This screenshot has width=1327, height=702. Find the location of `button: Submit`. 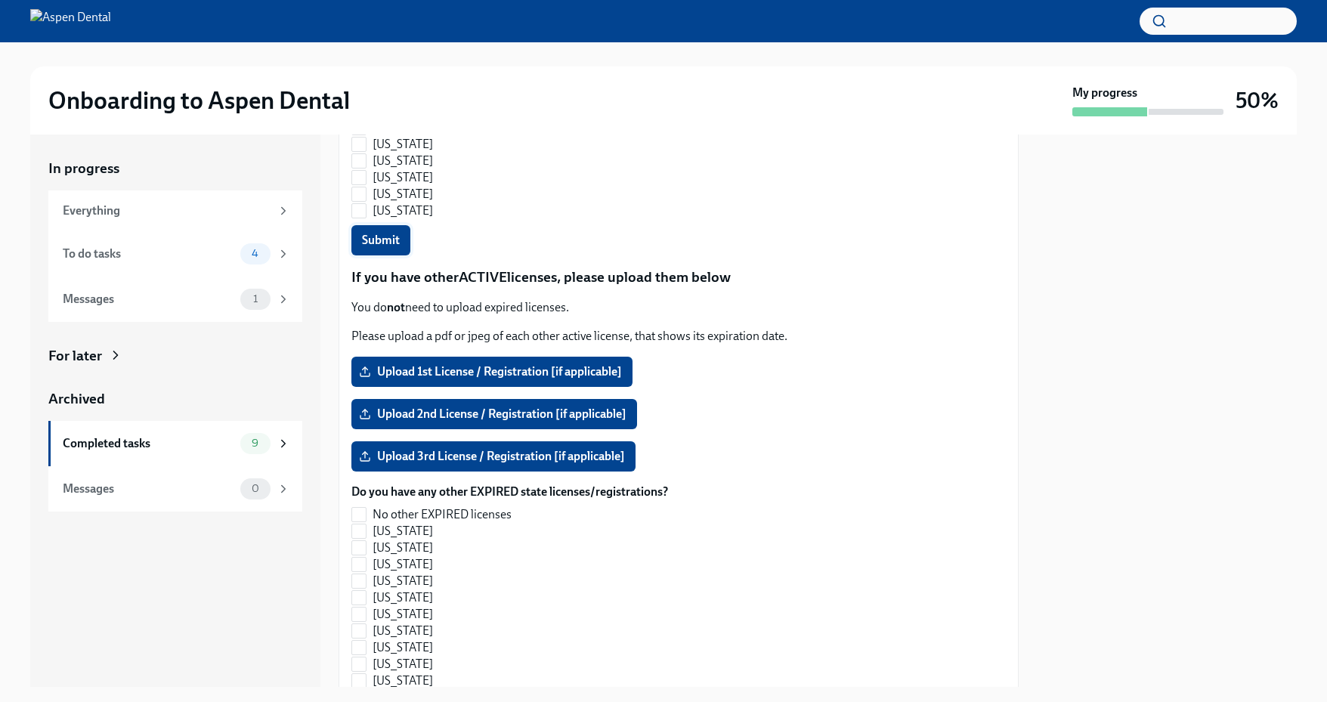

button: Submit is located at coordinates (381, 240).